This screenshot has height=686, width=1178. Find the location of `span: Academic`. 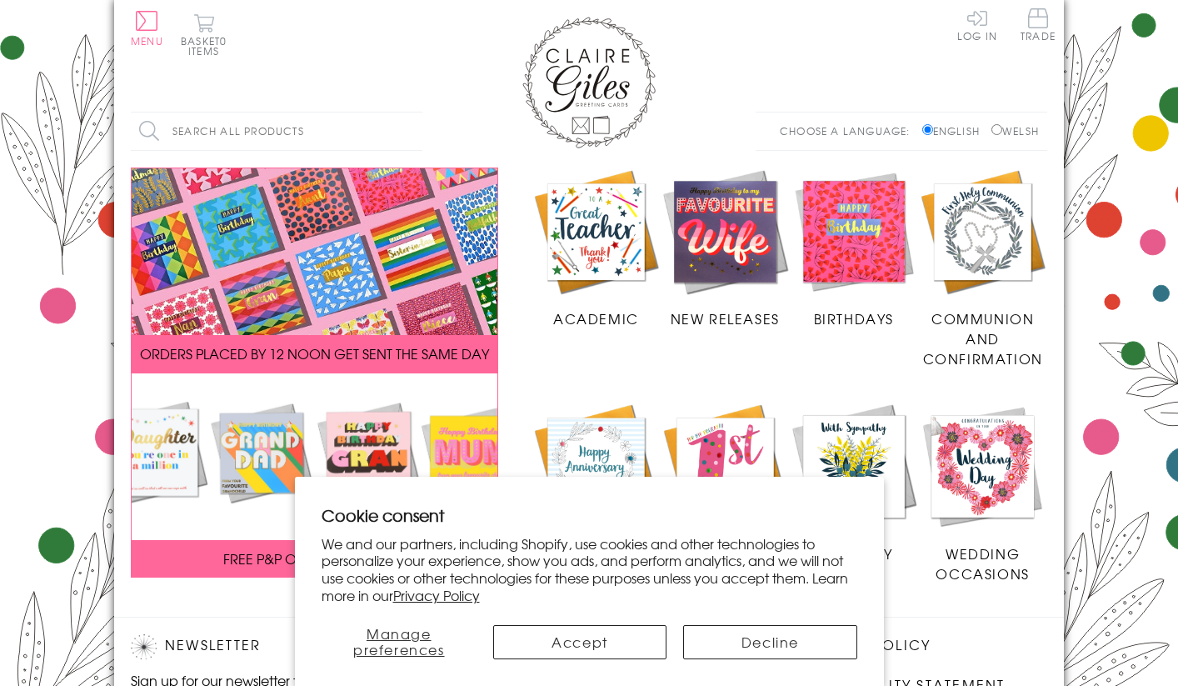

span: Academic is located at coordinates (596, 318).